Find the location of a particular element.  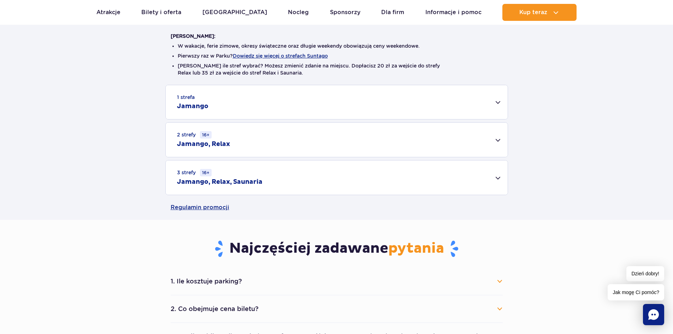

a: Sponsorzy is located at coordinates (345, 12).